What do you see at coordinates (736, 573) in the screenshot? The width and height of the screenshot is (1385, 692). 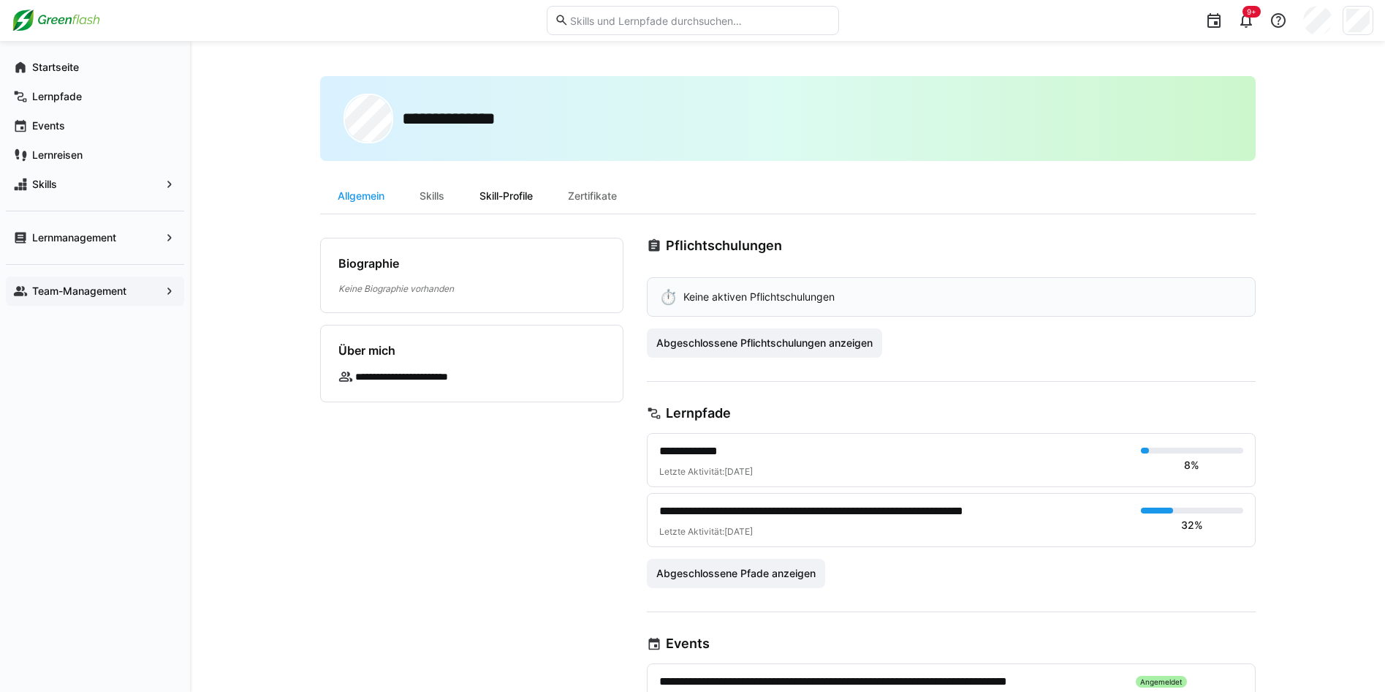 I see `button: Abgeschlossene Pfade anzeigen` at bounding box center [736, 573].